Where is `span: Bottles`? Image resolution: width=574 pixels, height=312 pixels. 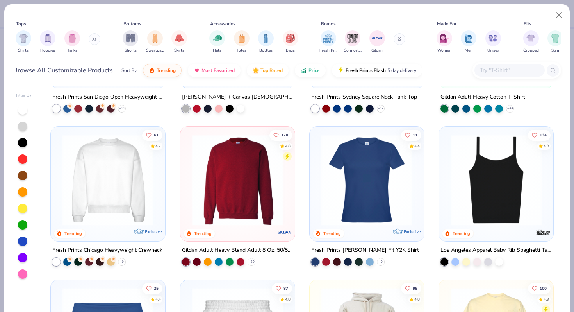 span: Bottles is located at coordinates (266, 50).